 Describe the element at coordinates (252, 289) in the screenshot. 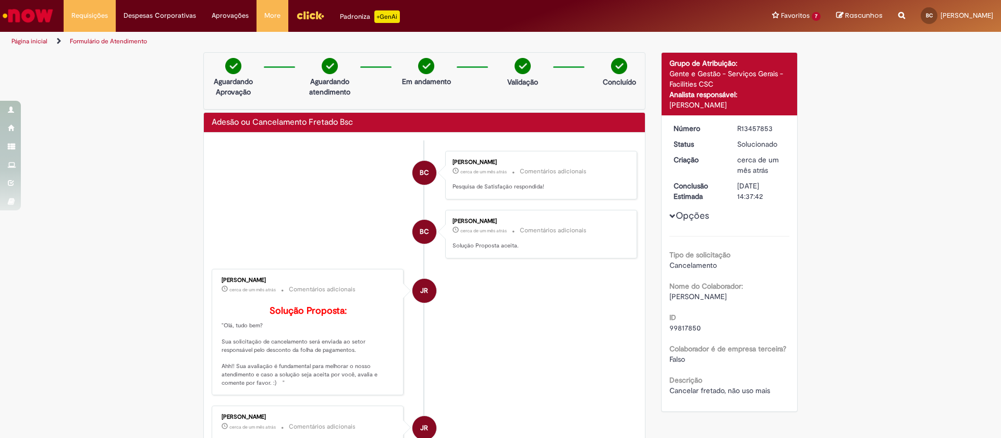

I see `time: 28/08/2025 14:45:57` at that location.